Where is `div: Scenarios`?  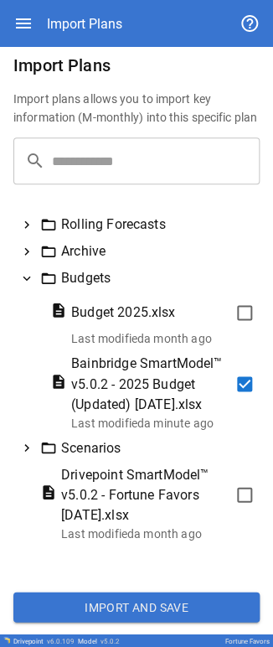
div: Scenarios is located at coordinates (147, 447).